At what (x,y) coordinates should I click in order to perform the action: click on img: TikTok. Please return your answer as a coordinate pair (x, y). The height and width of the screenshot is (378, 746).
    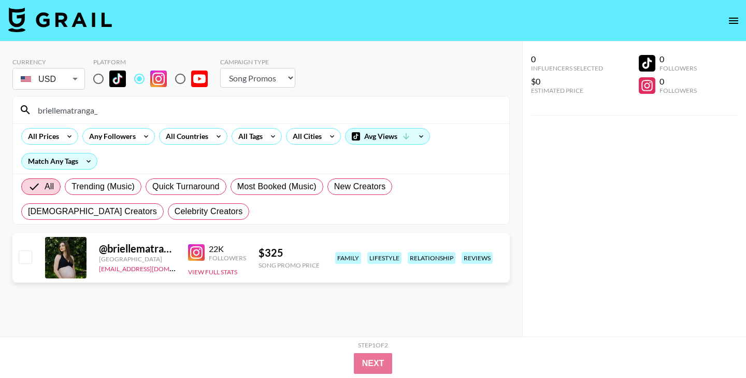
    Looking at the image, I should click on (118, 79).